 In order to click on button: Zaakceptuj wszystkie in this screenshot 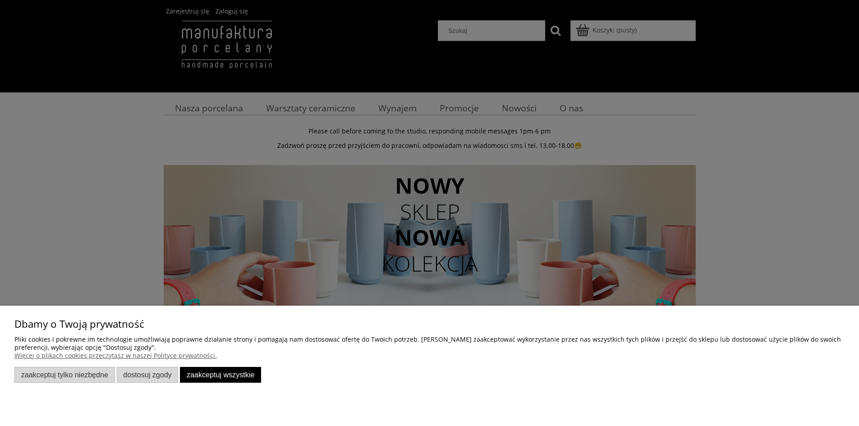, I will do `click(221, 375)`.